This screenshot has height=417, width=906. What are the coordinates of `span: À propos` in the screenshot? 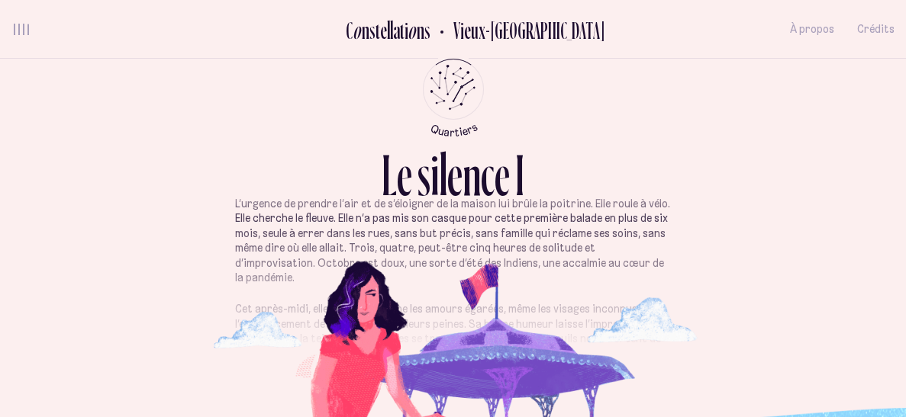 It's located at (812, 29).